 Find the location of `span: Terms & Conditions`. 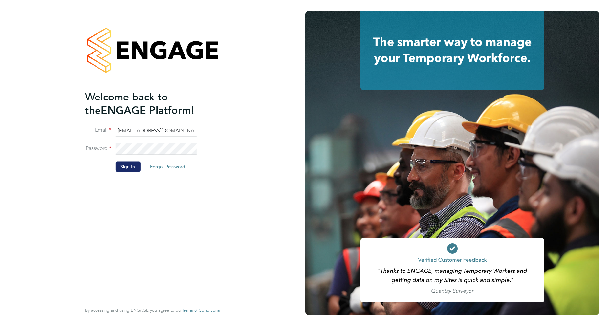

span: Terms & Conditions is located at coordinates (201, 310).